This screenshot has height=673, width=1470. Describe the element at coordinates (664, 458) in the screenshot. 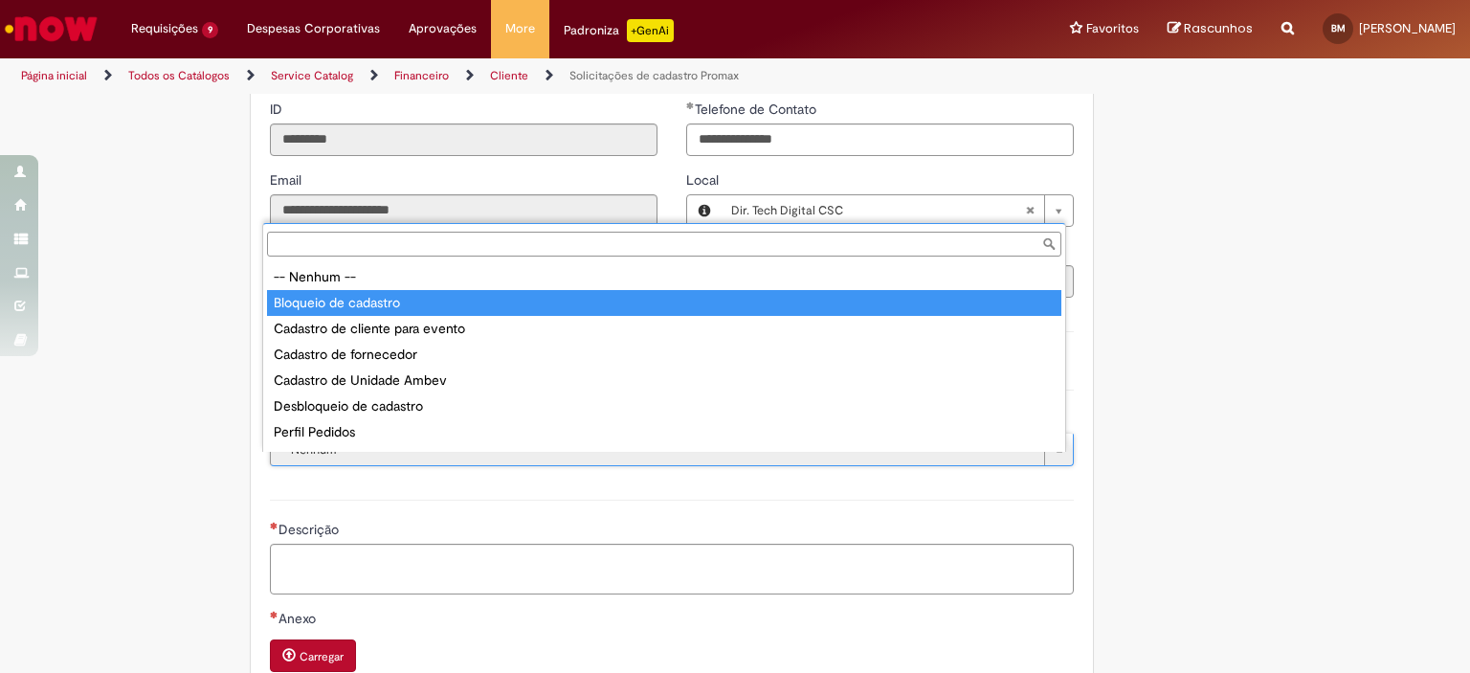

I see `div: Reativação de Cadastro de Clientes Promax` at that location.